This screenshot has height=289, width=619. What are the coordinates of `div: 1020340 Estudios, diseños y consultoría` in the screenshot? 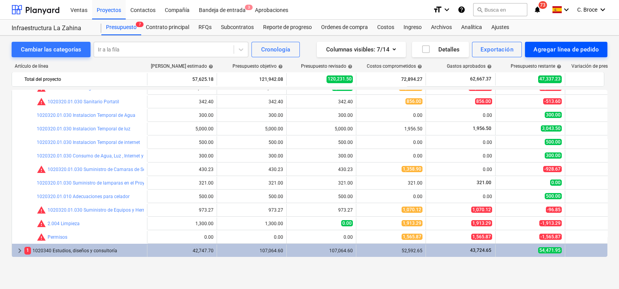 It's located at (84, 251).